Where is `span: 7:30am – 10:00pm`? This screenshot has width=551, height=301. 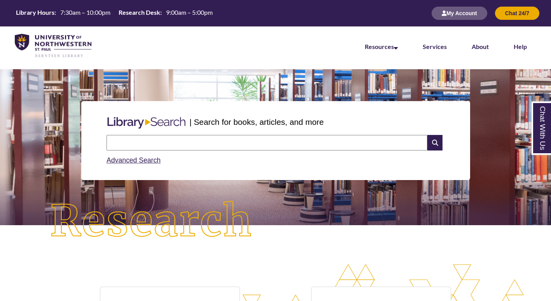
span: 7:30am – 10:00pm is located at coordinates (85, 12).